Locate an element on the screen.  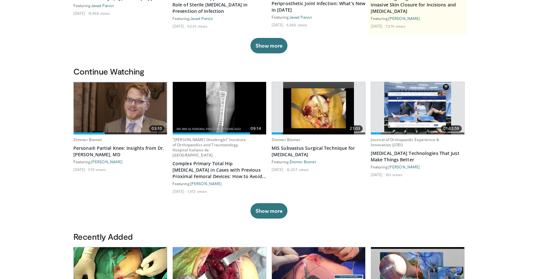
h3: Recently Added is located at coordinates (269, 237).